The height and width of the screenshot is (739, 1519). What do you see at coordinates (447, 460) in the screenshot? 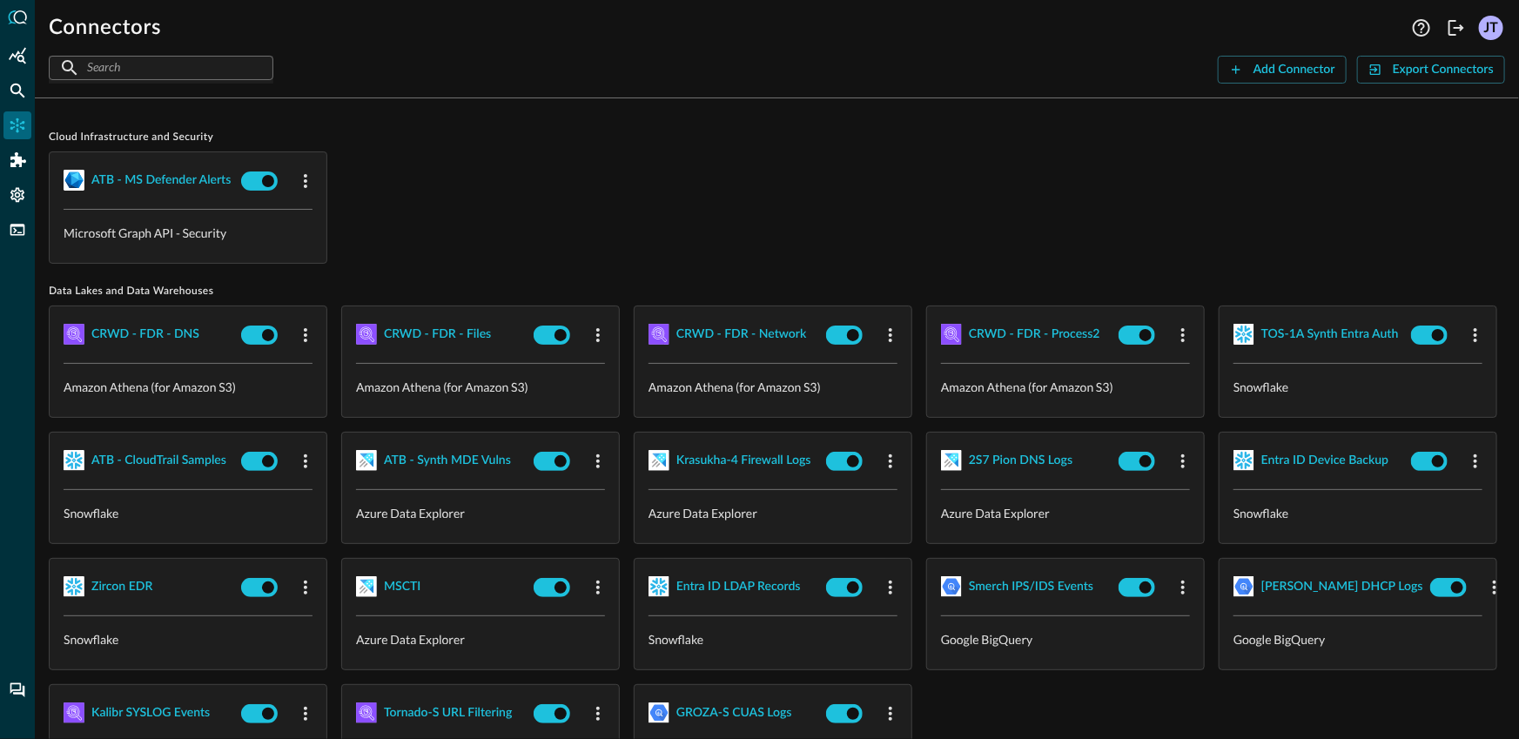
I see `div: ATB - Synth MDE Vulns` at bounding box center [447, 460].